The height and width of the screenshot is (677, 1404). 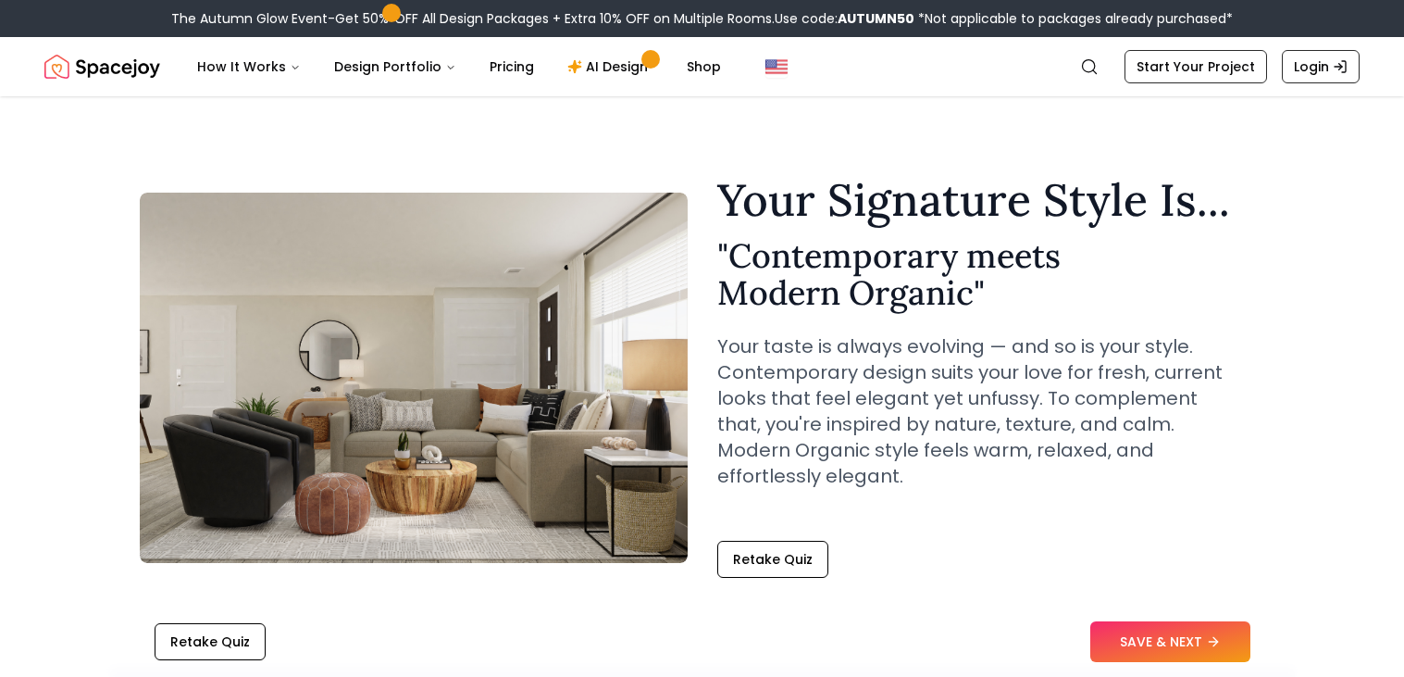 What do you see at coordinates (991, 411) in the screenshot?
I see `p: Your taste is always evolving — and so is your style. Contemporary design suits your love for fre...` at bounding box center [991, 411].